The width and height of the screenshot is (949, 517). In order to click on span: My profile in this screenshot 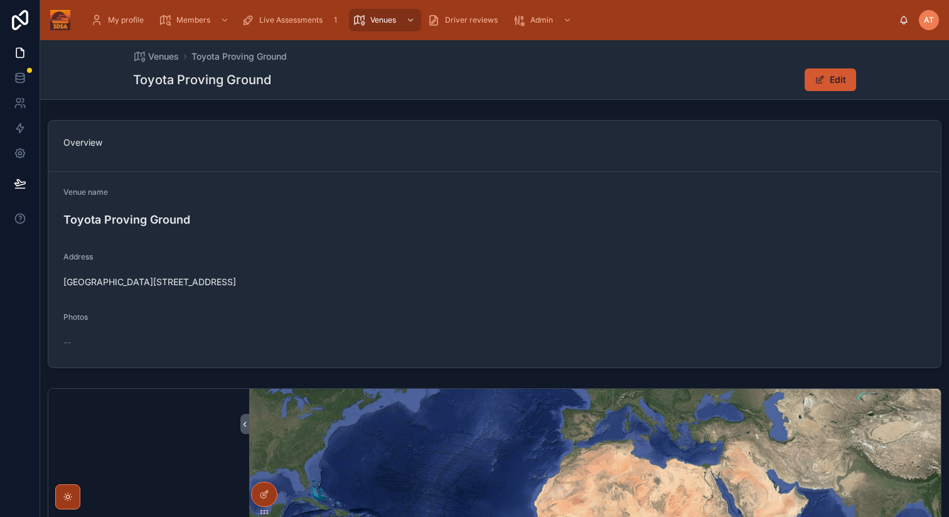, I will do `click(126, 20)`.